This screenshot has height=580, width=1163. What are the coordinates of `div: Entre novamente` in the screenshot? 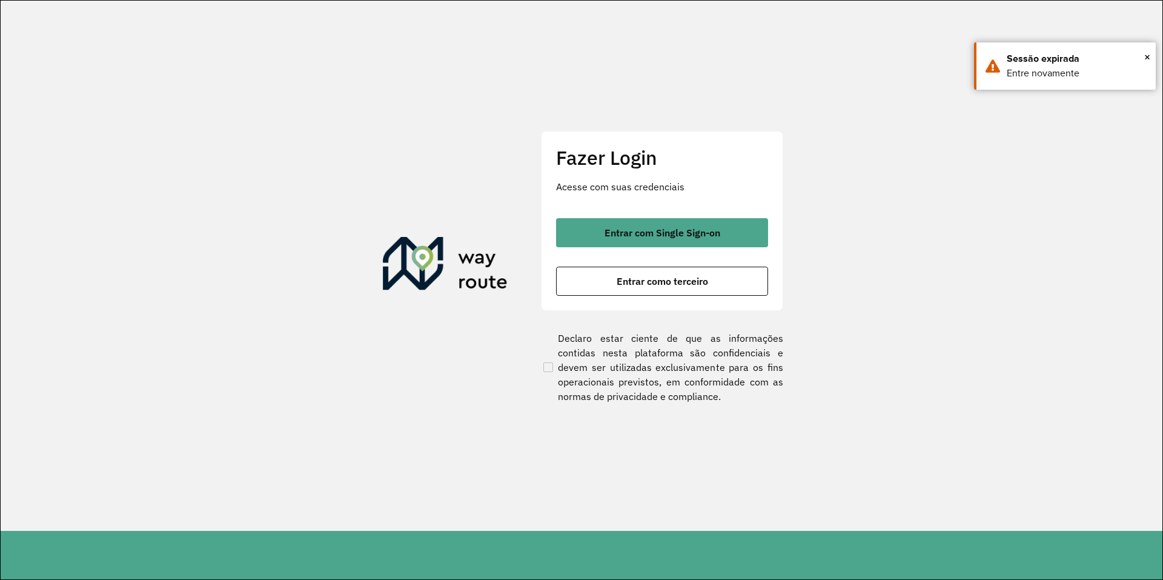 It's located at (1077, 73).